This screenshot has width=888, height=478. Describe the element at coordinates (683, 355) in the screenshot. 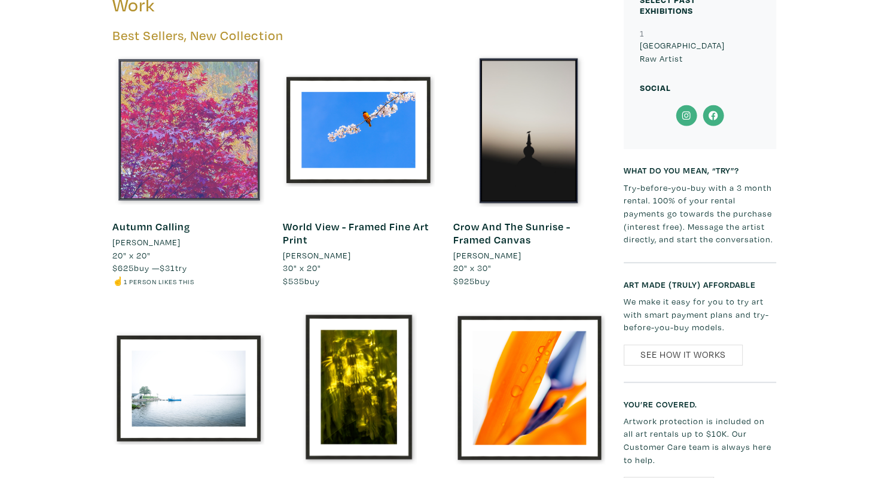

I see `a: See How It Works` at that location.